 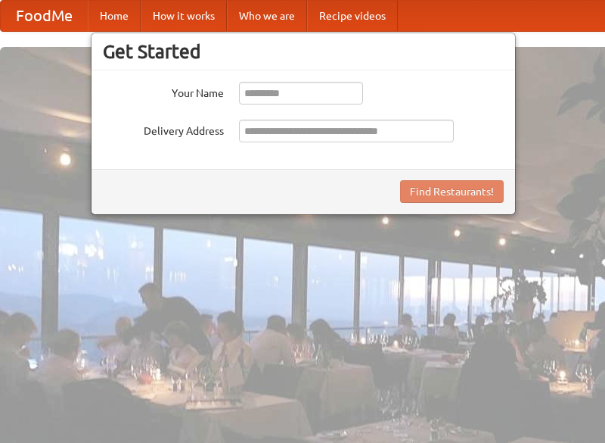 What do you see at coordinates (184, 16) in the screenshot?
I see `a: How it works` at bounding box center [184, 16].